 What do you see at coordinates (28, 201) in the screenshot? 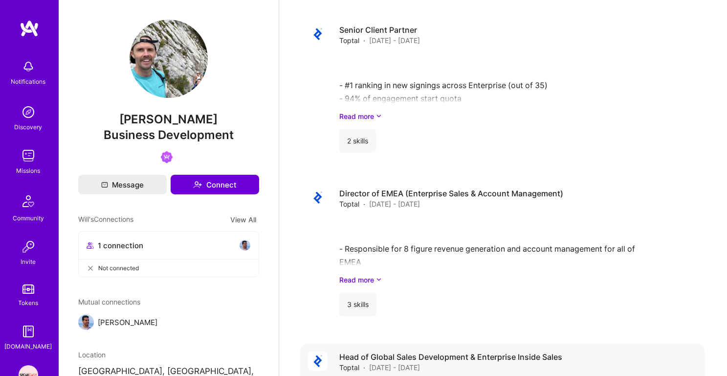
I see `img: Community` at bounding box center [28, 201].